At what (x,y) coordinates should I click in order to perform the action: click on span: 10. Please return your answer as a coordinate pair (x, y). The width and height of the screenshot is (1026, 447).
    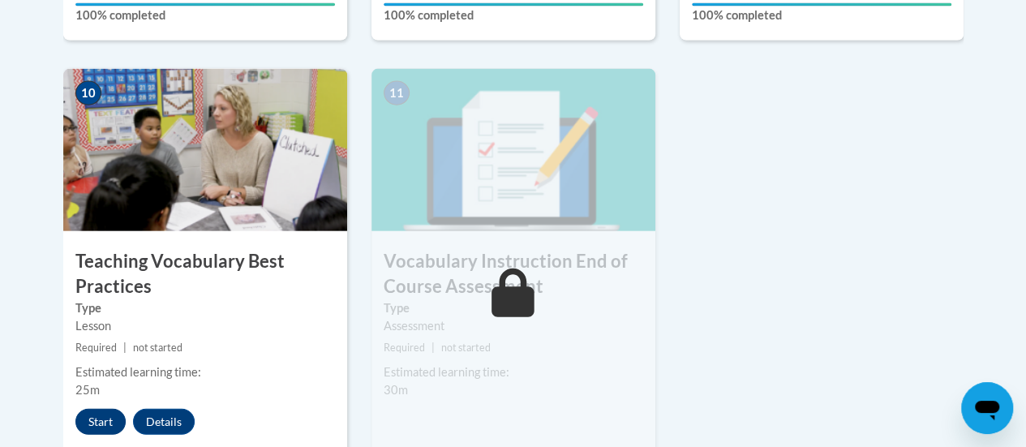
    Looking at the image, I should click on (88, 93).